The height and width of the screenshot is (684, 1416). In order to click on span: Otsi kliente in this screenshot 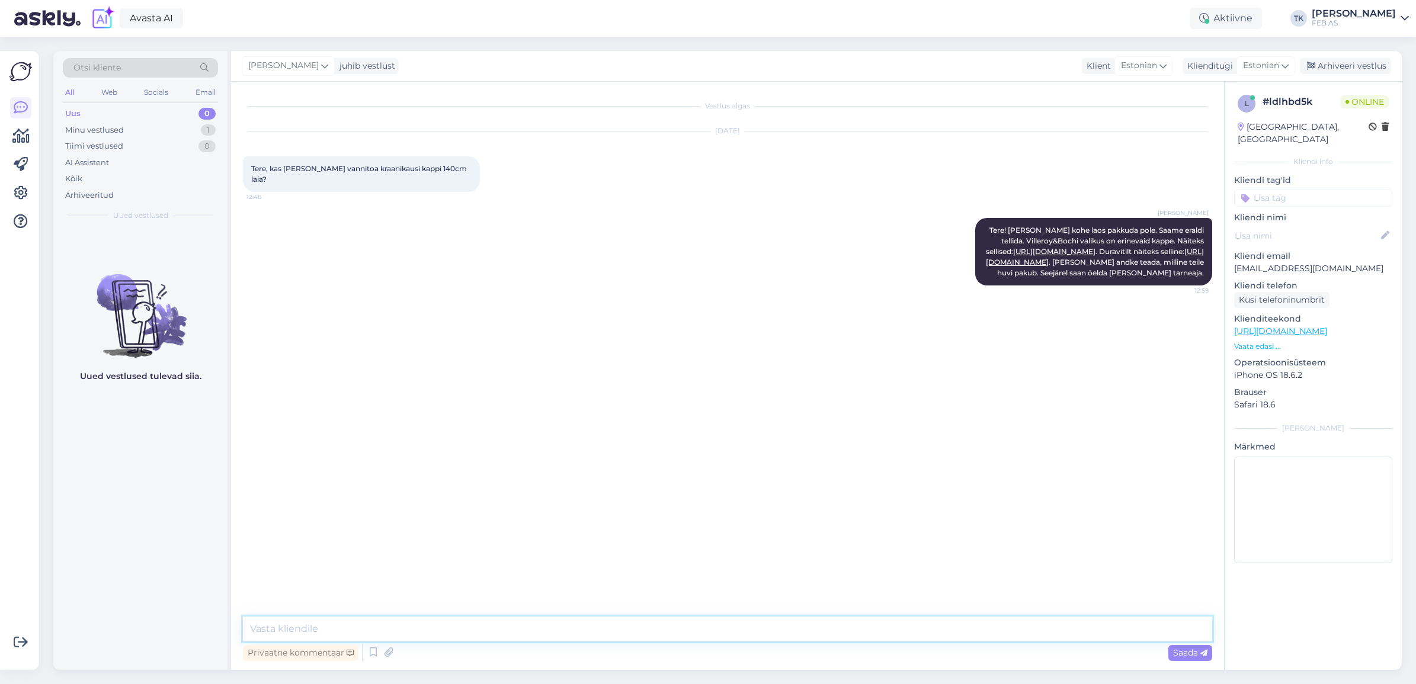, I will do `click(97, 68)`.